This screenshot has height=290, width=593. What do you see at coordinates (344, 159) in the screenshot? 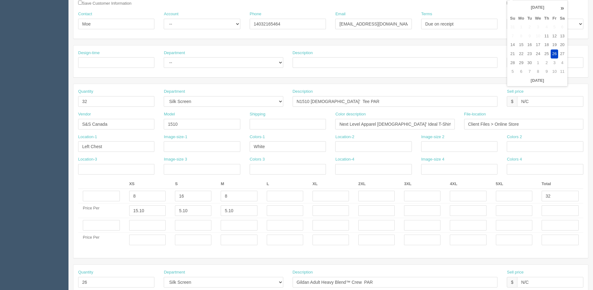
I see `label: Location-4` at bounding box center [344, 159].